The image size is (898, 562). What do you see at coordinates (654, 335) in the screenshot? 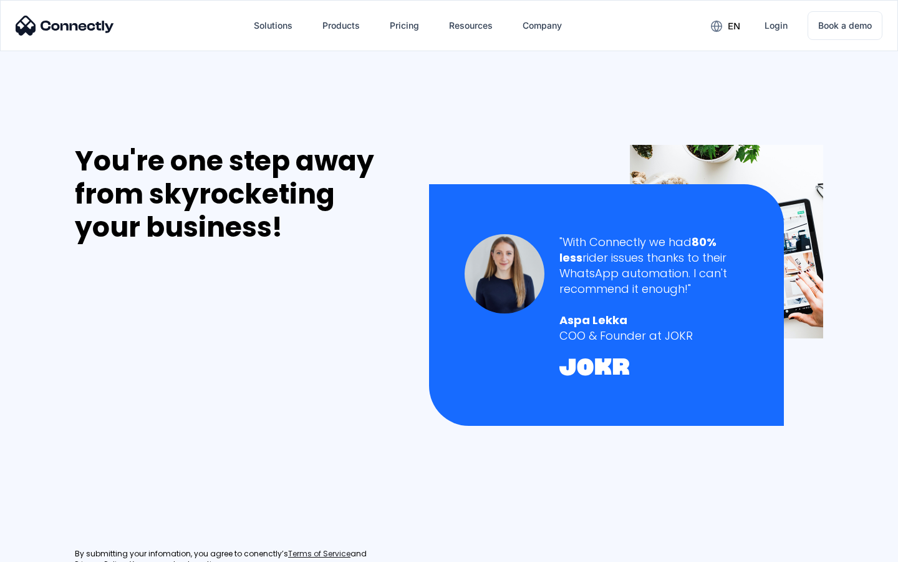
I see `div: COO & Founder at JOKR` at bounding box center [654, 335].